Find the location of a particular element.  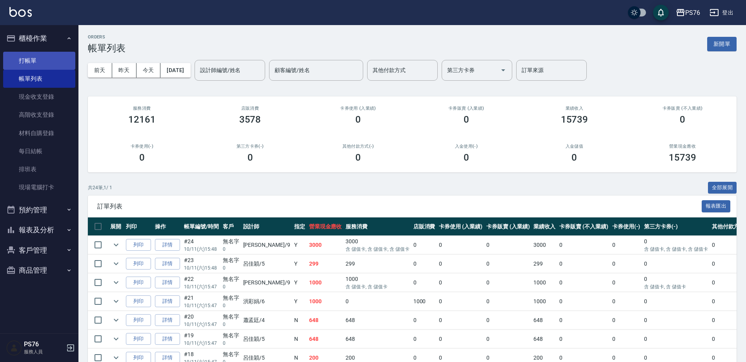

th: 客戶 is located at coordinates (231, 227).